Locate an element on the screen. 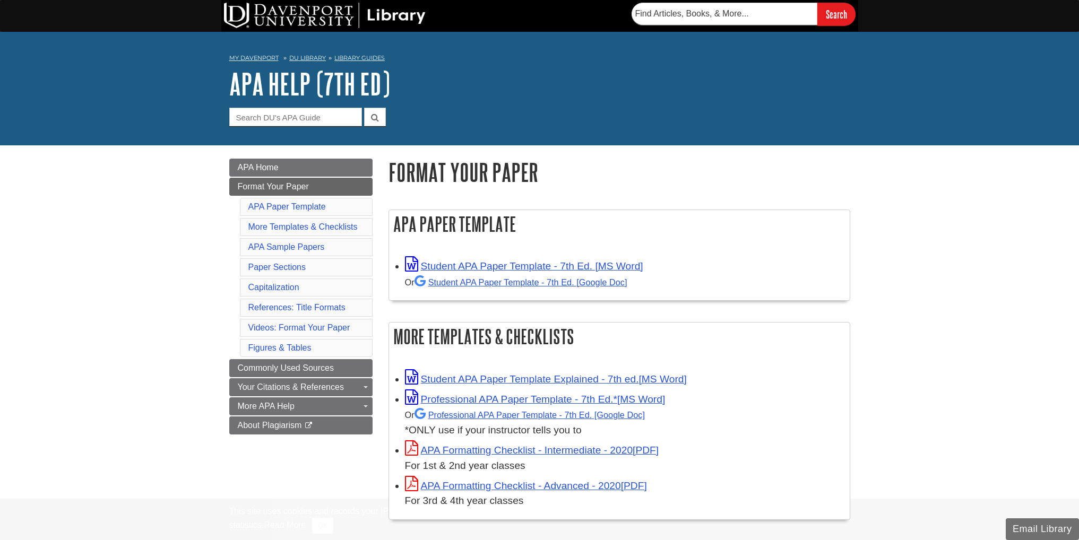 The height and width of the screenshot is (540, 1079). a: Library Guides is located at coordinates (359, 58).